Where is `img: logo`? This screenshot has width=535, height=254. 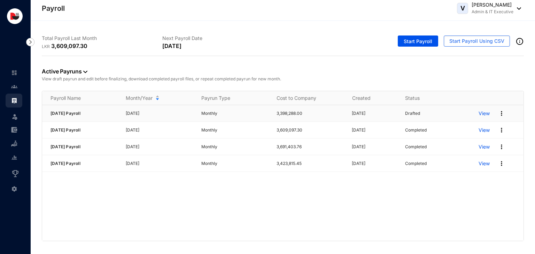
img: logo is located at coordinates (15, 16).